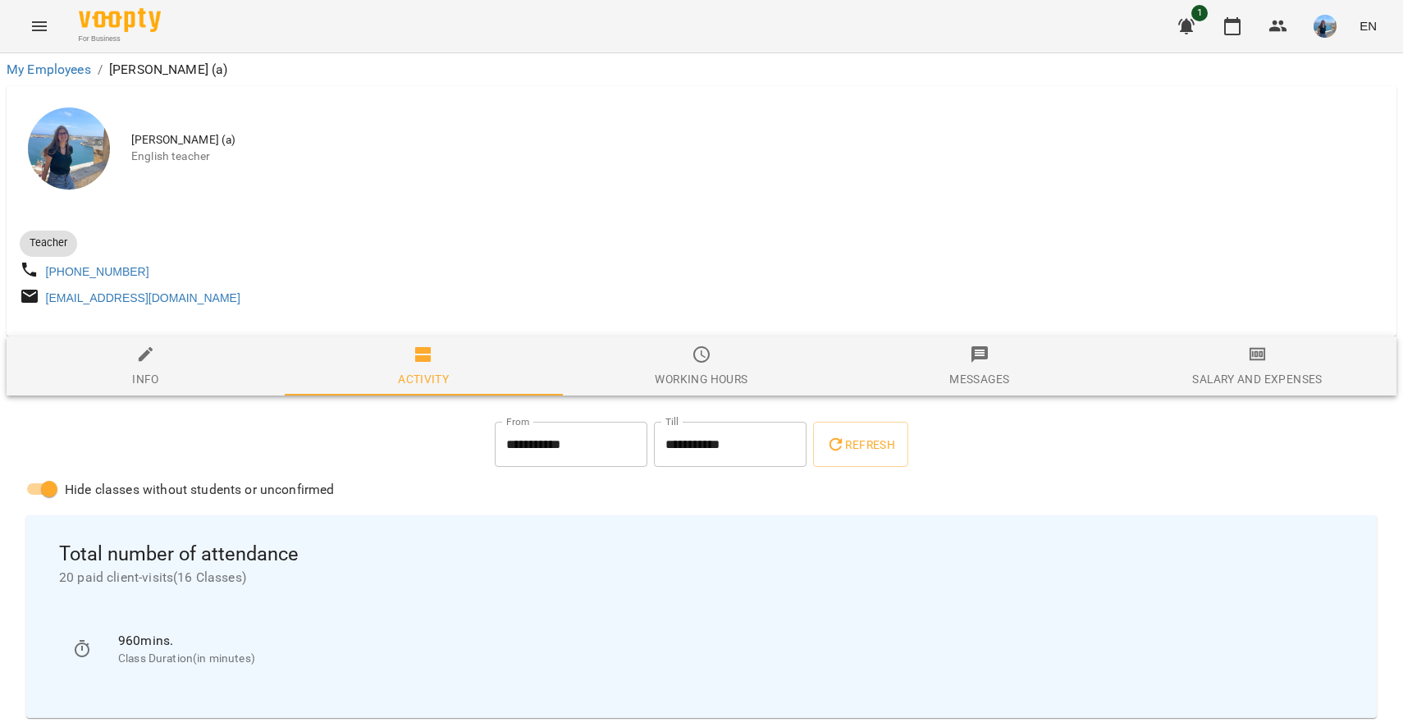 The image size is (1403, 727). I want to click on a: My Employees, so click(48, 69).